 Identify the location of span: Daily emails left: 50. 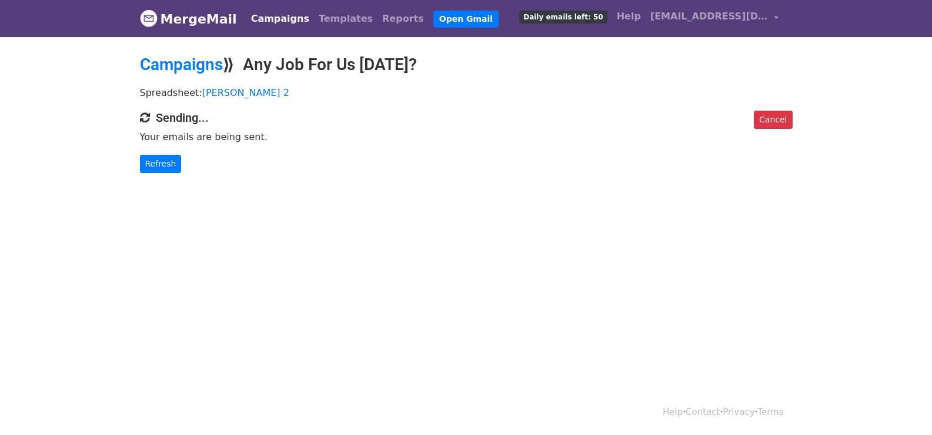
(563, 17).